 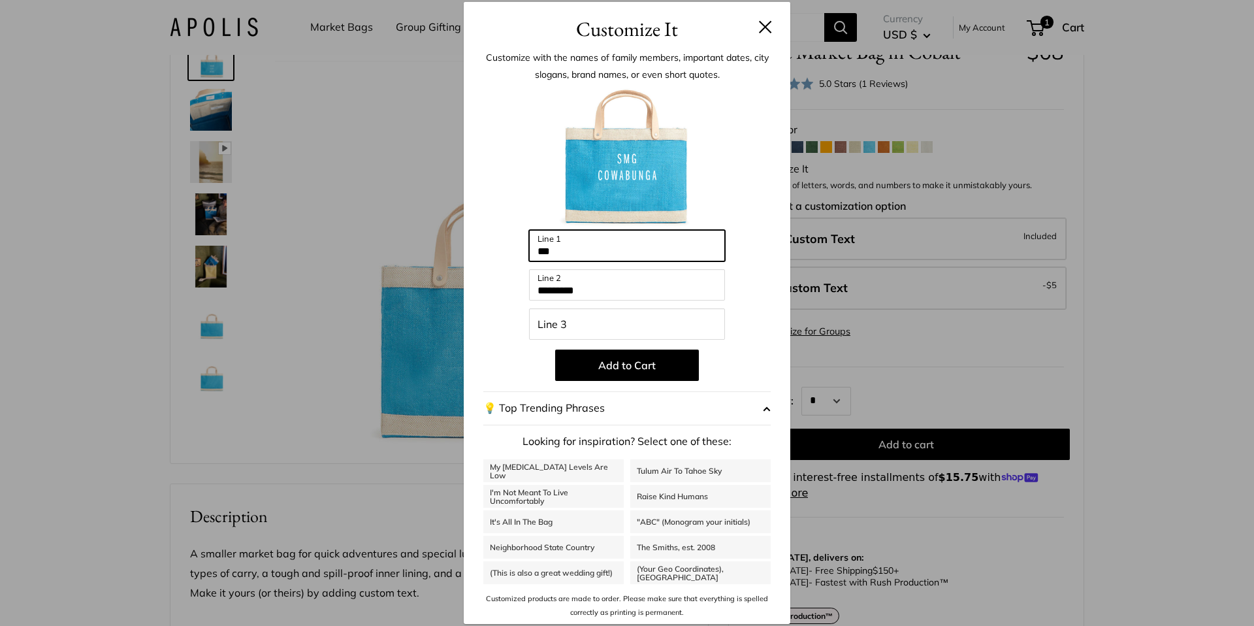 What do you see at coordinates (627, 158) in the screenshot?
I see `img: customizer-prod` at bounding box center [627, 158].